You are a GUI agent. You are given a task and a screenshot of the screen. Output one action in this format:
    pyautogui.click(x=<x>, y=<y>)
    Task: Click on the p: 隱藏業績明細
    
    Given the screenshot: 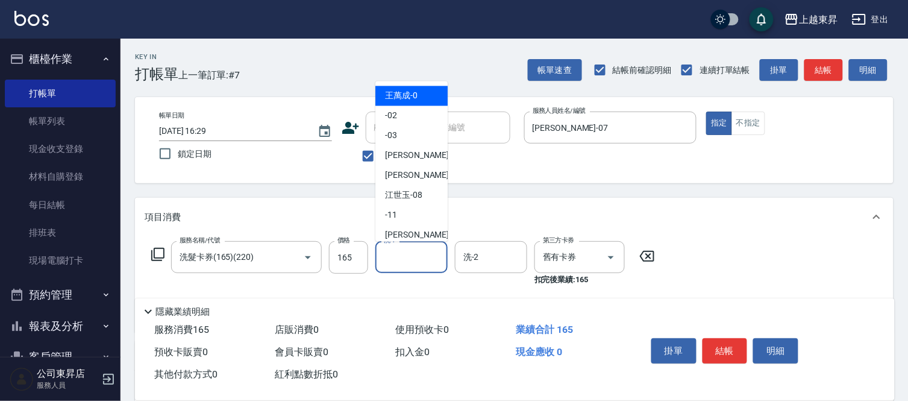 What is the action you would take?
    pyautogui.click(x=183, y=311)
    